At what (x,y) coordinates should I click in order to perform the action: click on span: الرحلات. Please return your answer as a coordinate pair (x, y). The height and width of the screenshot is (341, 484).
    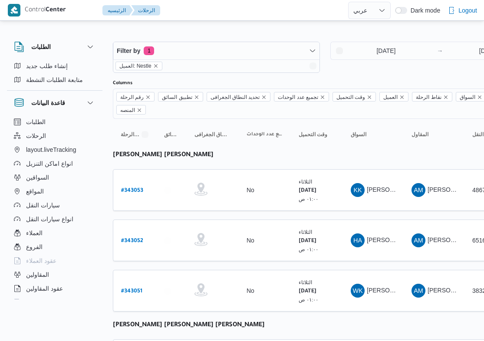
    Looking at the image, I should click on (36, 136).